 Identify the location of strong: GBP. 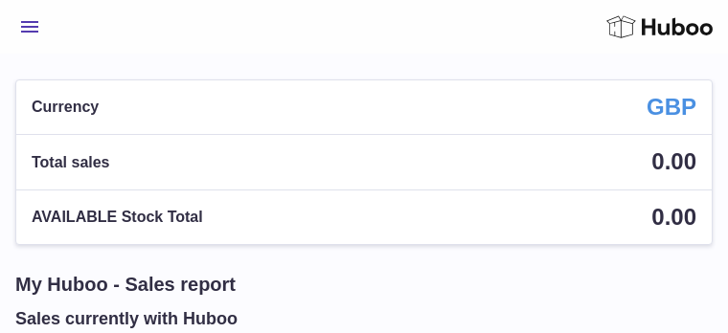
(671, 107).